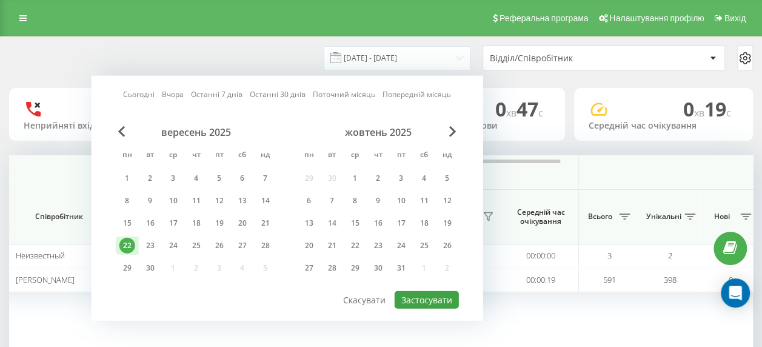 Image resolution: width=762 pixels, height=347 pixels. I want to click on div: вт 9 вер 2025 р., so click(150, 201).